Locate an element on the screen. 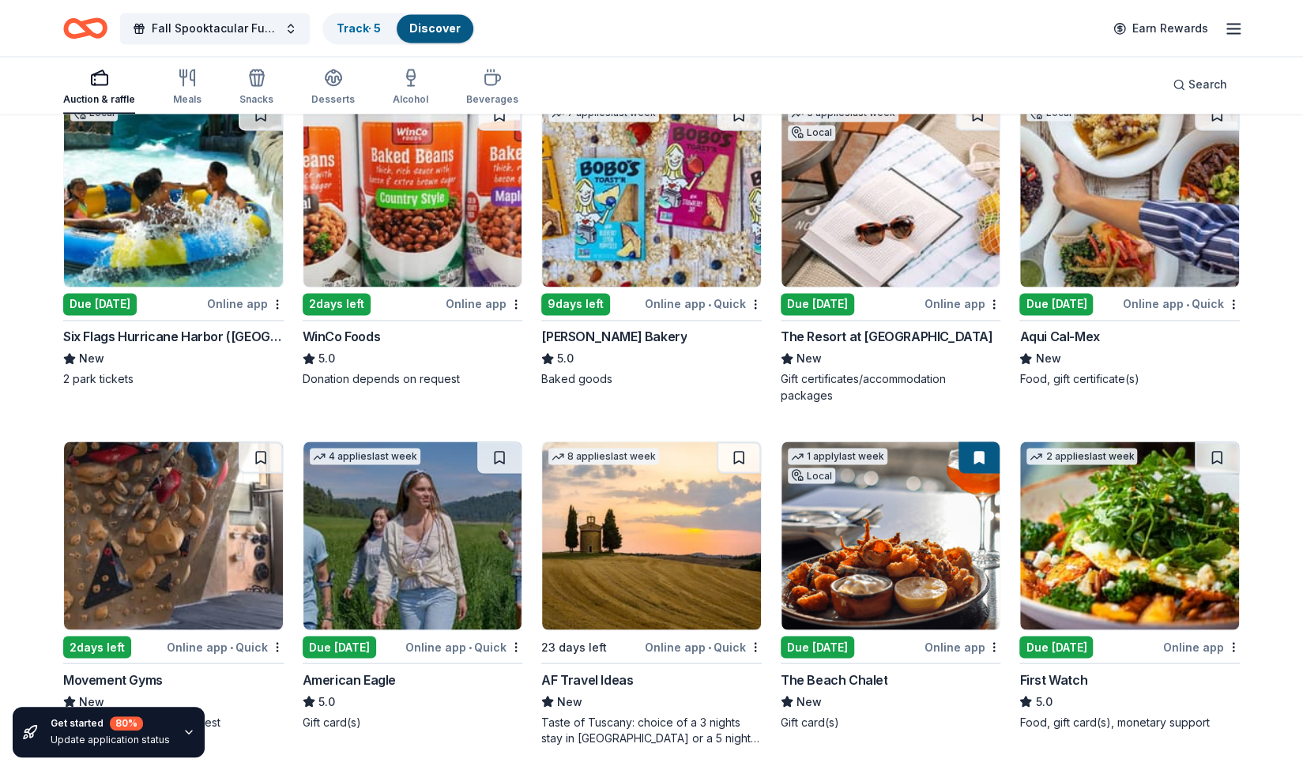 The height and width of the screenshot is (770, 1303). div: First Watch is located at coordinates (1053, 679).